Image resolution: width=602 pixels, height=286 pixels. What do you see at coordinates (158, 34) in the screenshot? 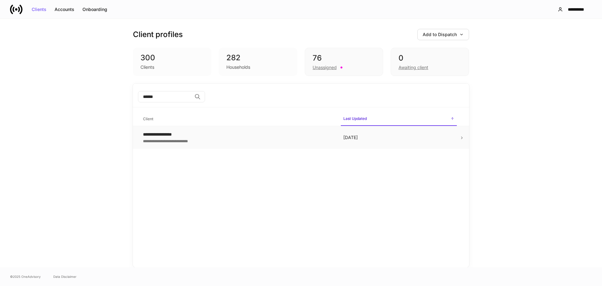
I see `h3: Client profiles` at bounding box center [158, 34].